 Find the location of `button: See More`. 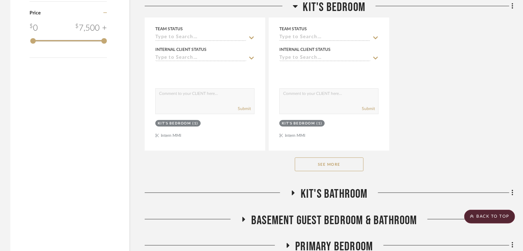

button: See More is located at coordinates (329, 164).